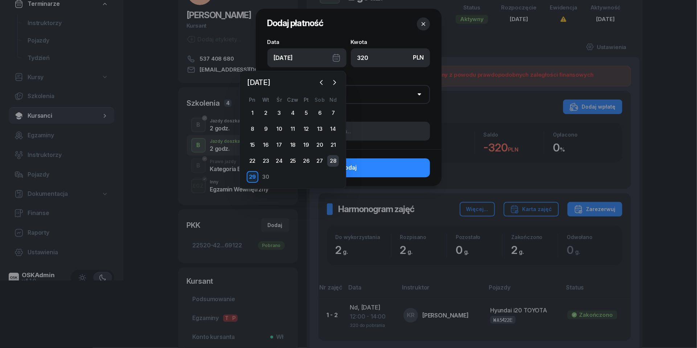 The image size is (697, 348). What do you see at coordinates (320, 113) in the screenshot?
I see `div: 6` at bounding box center [320, 113].